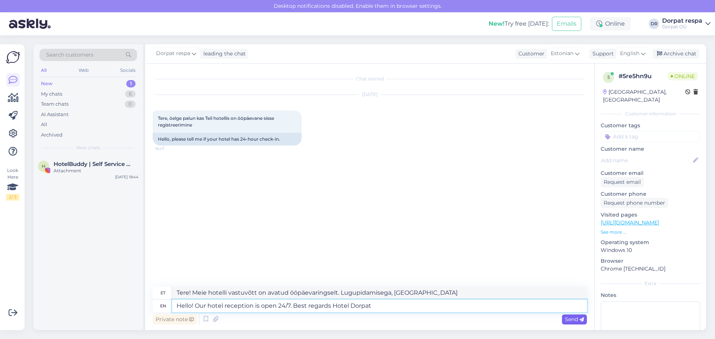  I want to click on p: Notes, so click(651, 295).